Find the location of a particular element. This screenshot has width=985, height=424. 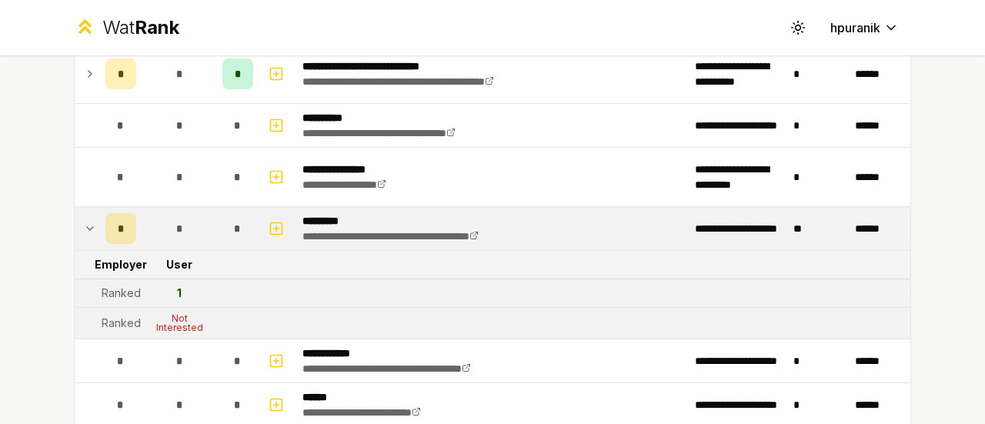

span: Rank is located at coordinates (157, 27).